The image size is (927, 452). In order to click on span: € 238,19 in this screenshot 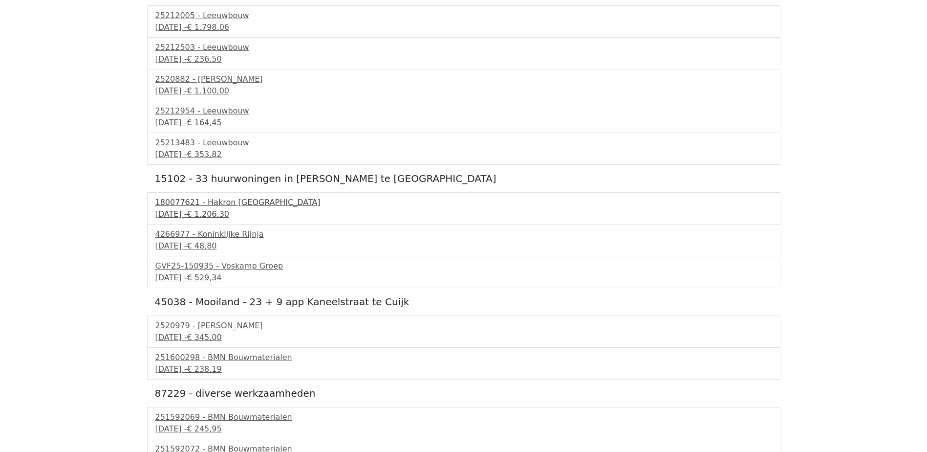, I will do `click(204, 369)`.